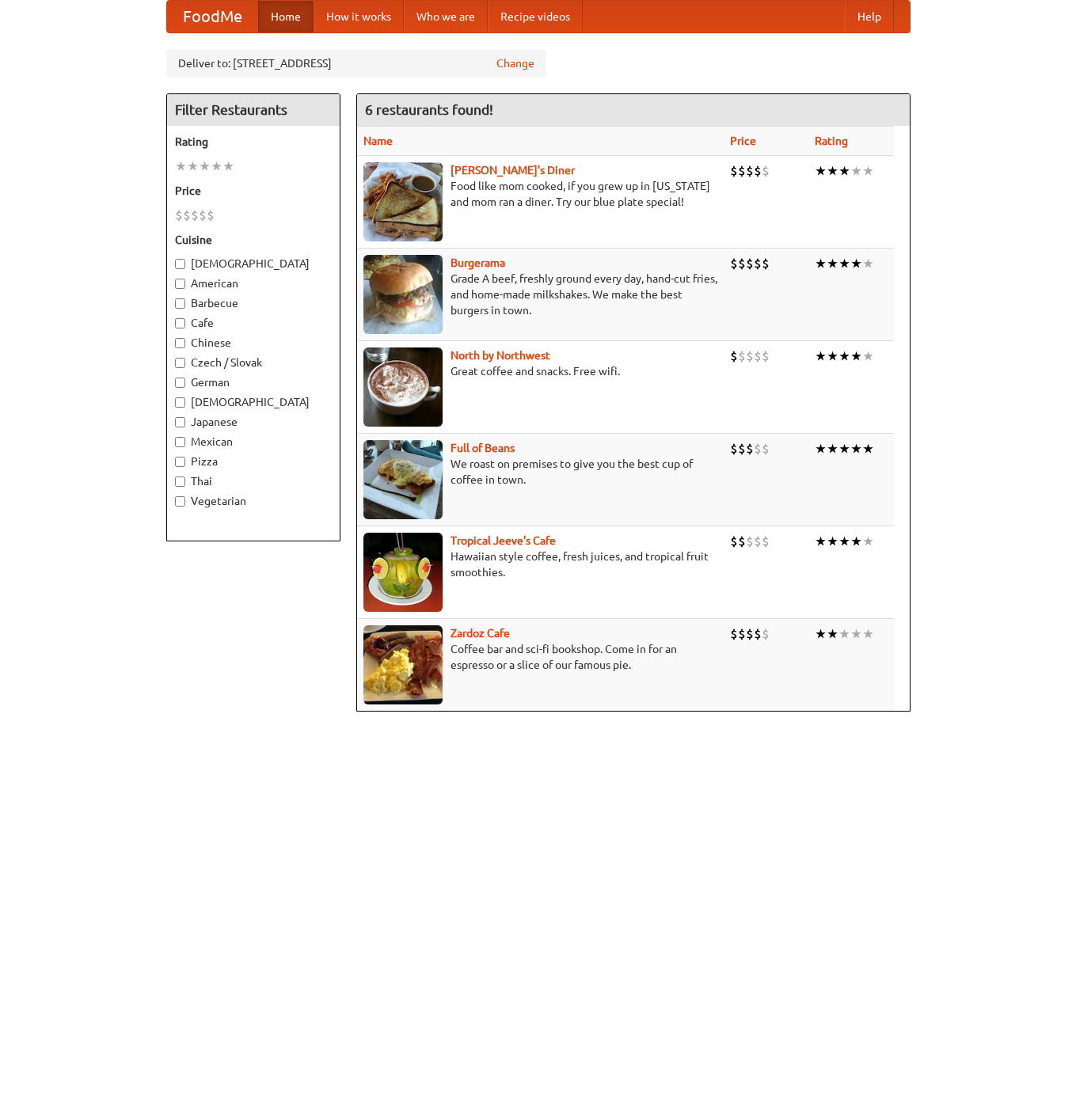 Image resolution: width=1076 pixels, height=1120 pixels. I want to click on p: We roast on premises to give you the best cup of coffee in town., so click(540, 471).